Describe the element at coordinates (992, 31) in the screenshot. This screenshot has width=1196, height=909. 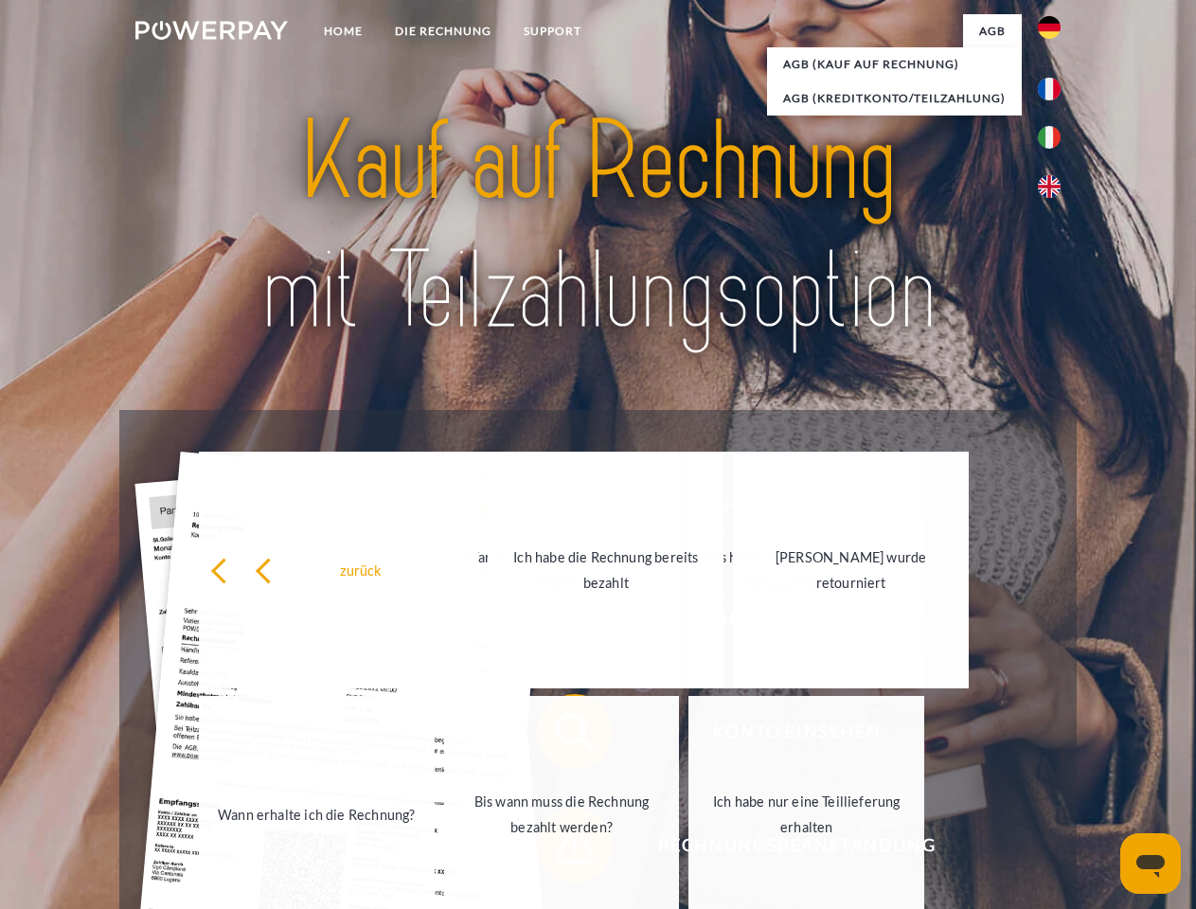
I see `a: agb` at that location.